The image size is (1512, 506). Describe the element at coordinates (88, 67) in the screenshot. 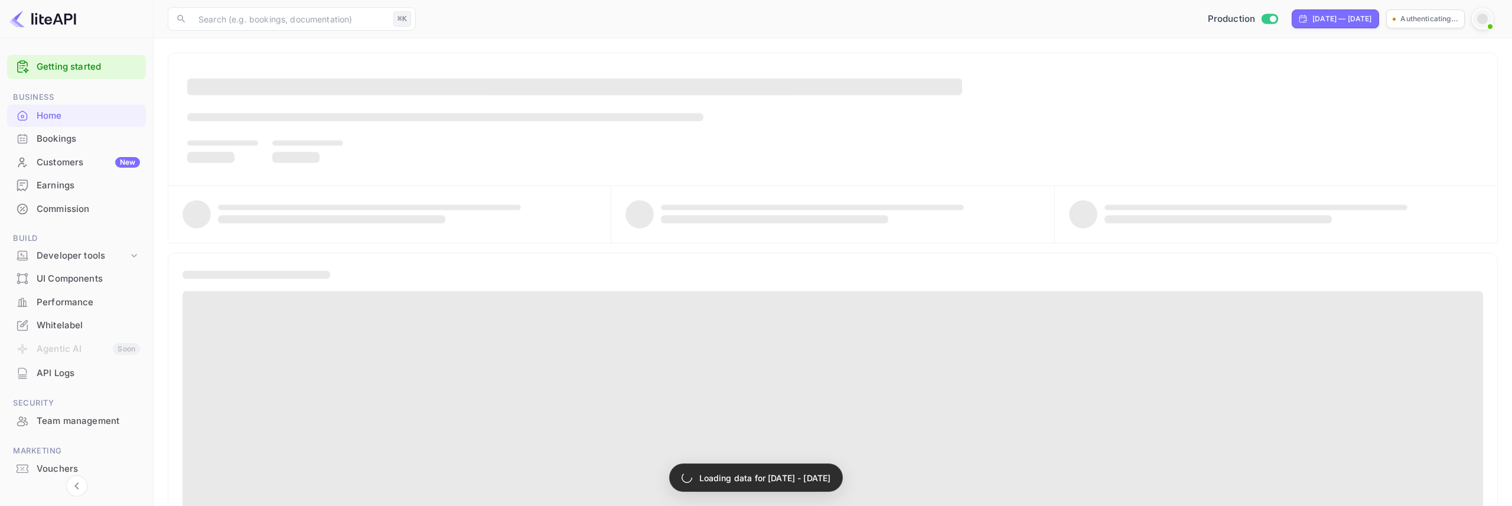

I see `a: Getting started` at that location.